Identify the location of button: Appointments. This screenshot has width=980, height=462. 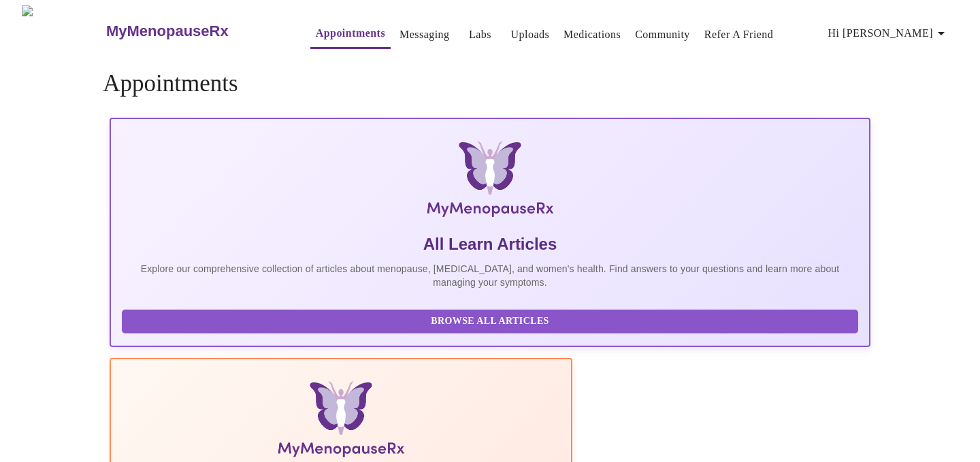
(351, 34).